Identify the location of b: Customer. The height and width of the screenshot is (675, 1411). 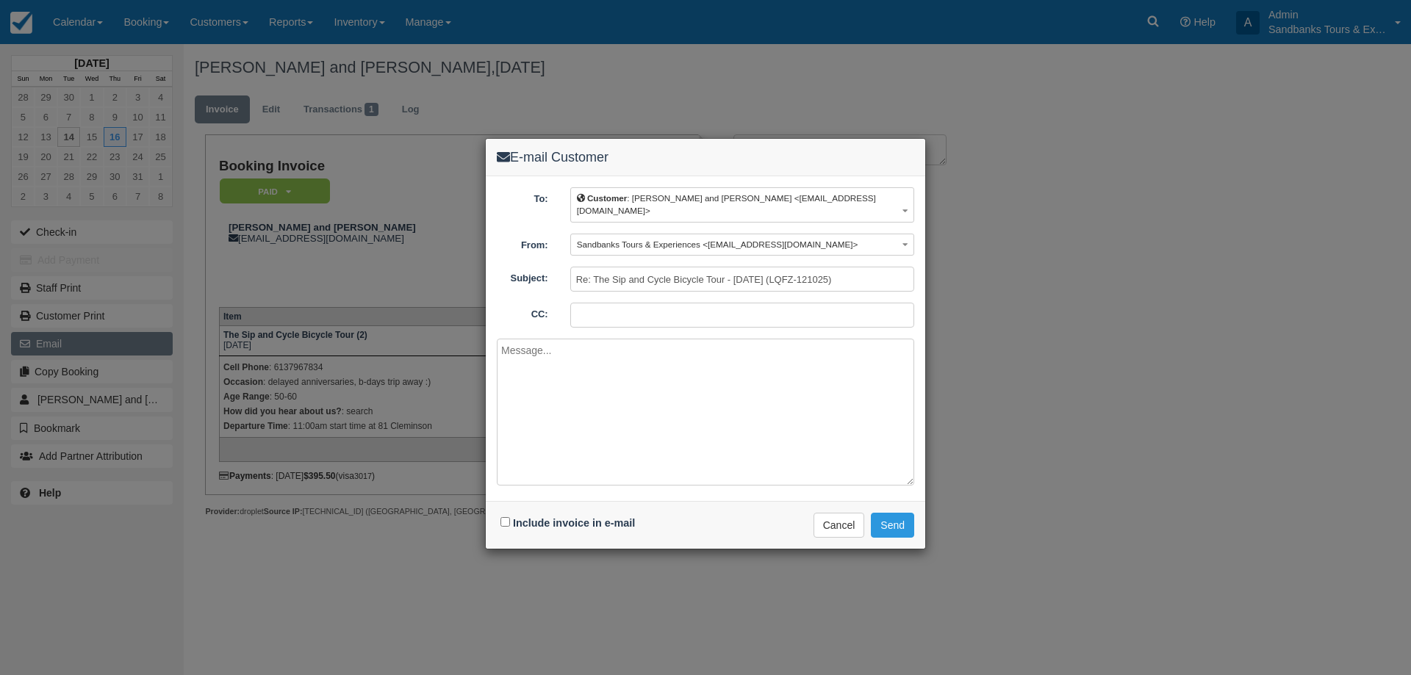
(607, 198).